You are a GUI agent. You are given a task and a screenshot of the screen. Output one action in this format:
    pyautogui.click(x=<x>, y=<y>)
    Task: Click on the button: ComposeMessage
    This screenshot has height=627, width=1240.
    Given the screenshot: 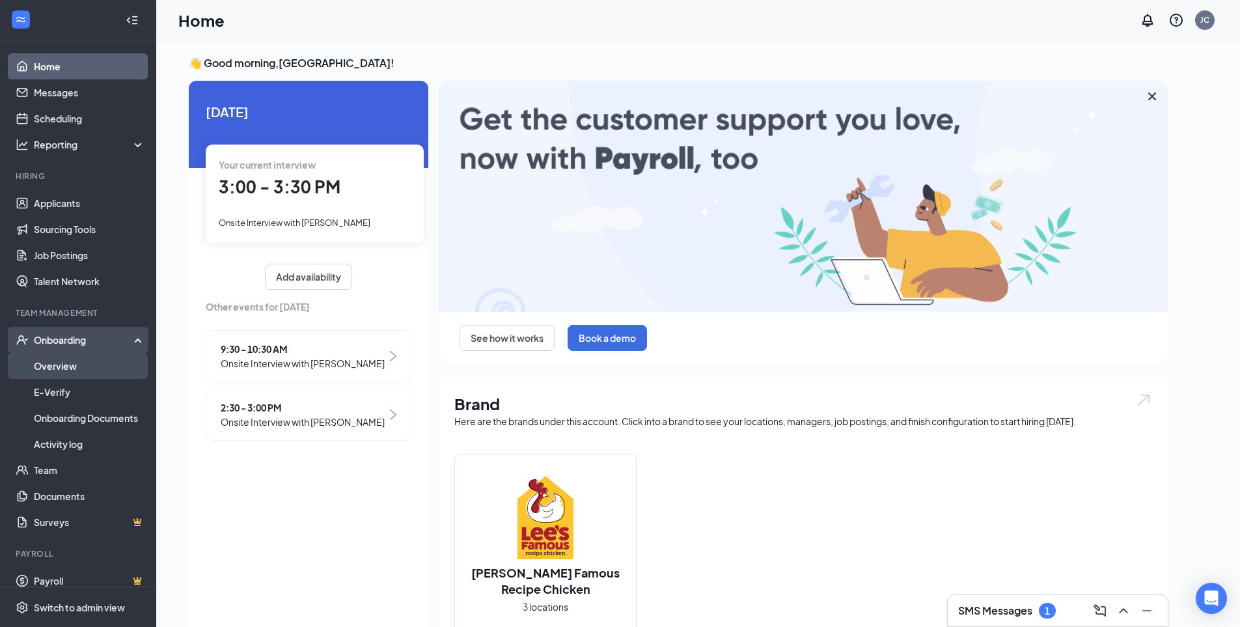 What is the action you would take?
    pyautogui.click(x=1100, y=611)
    